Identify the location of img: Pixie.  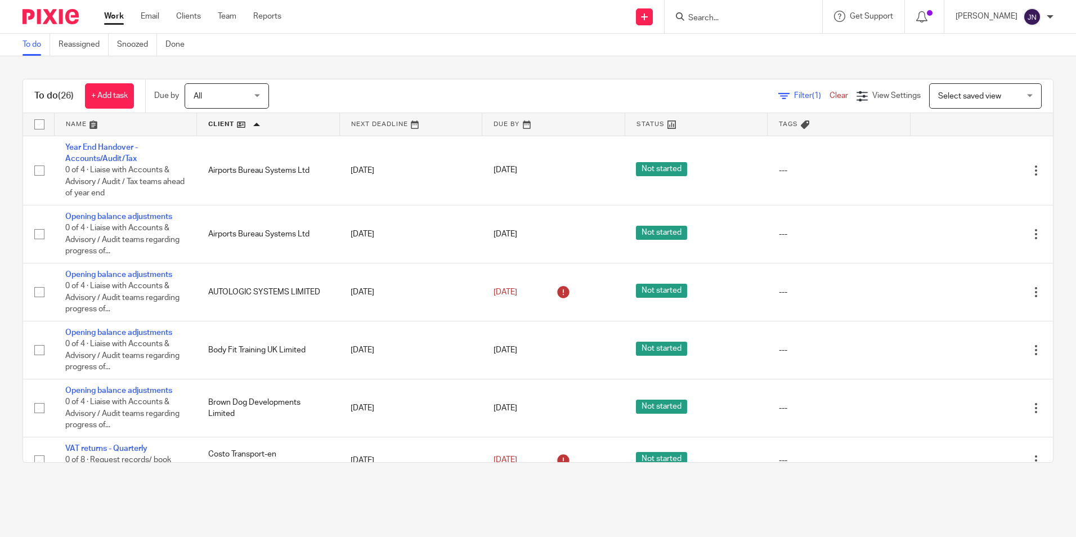
(51, 16).